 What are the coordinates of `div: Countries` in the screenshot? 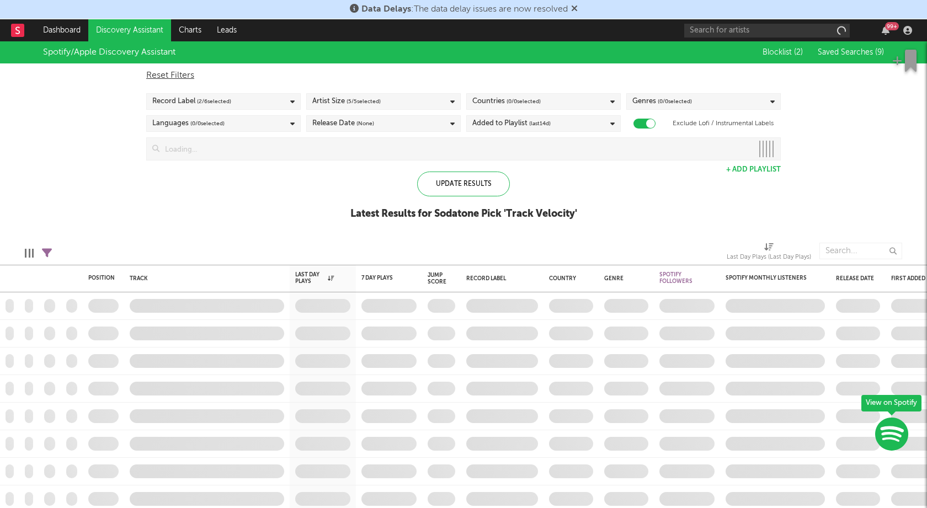 It's located at (506, 101).